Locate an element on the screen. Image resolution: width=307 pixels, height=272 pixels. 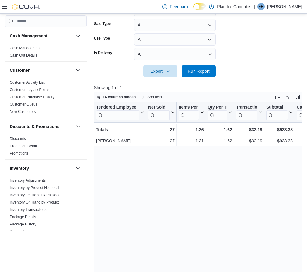
button: Subtotal is located at coordinates (279, 112).